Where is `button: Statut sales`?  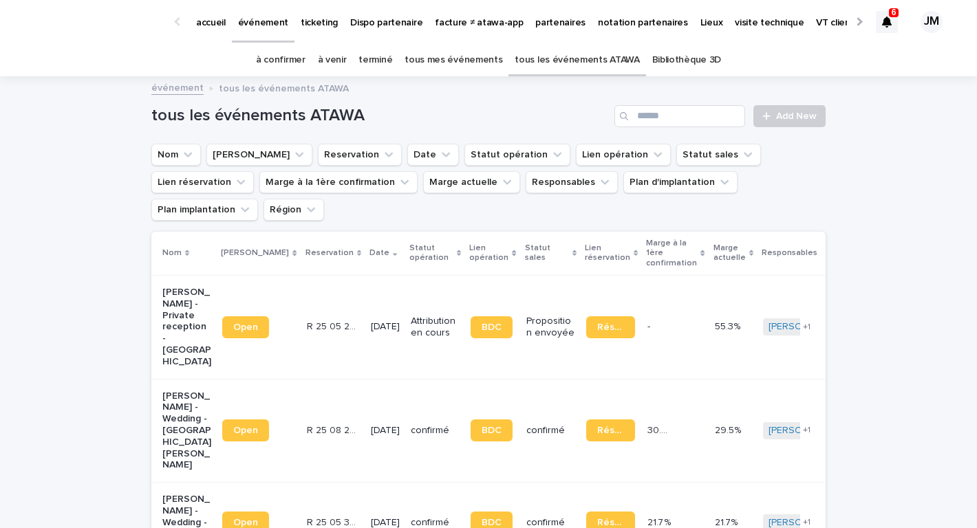
button: Statut sales is located at coordinates (718, 155).